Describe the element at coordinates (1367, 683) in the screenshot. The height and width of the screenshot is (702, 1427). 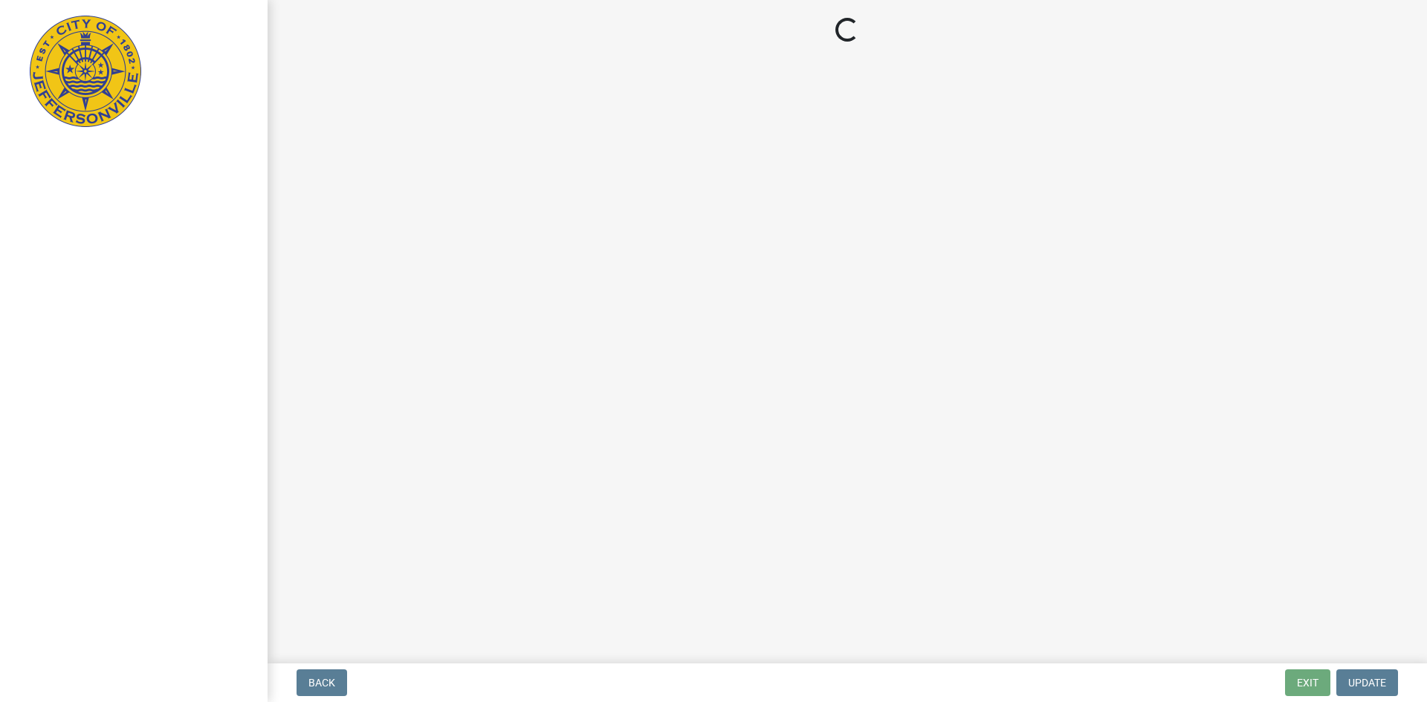
I see `button: Update` at that location.